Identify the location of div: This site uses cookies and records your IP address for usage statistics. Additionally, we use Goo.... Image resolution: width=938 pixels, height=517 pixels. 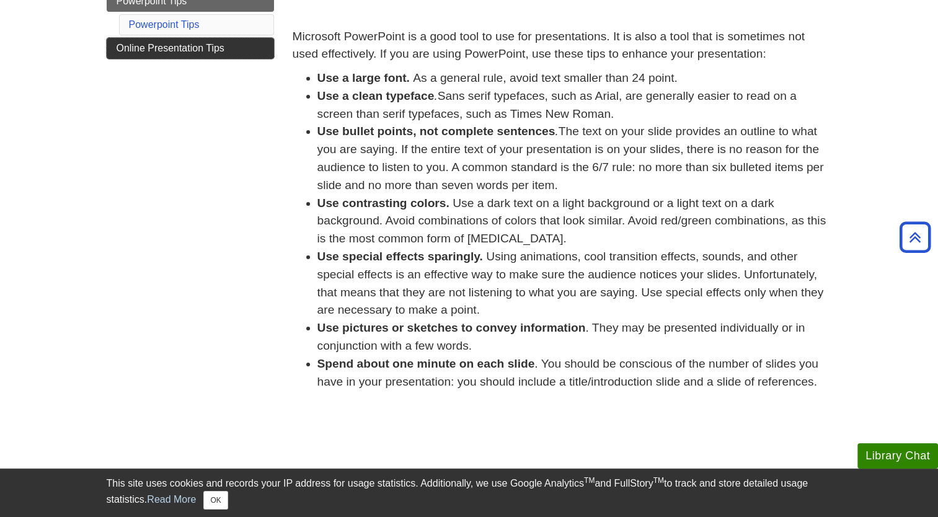
(469, 493).